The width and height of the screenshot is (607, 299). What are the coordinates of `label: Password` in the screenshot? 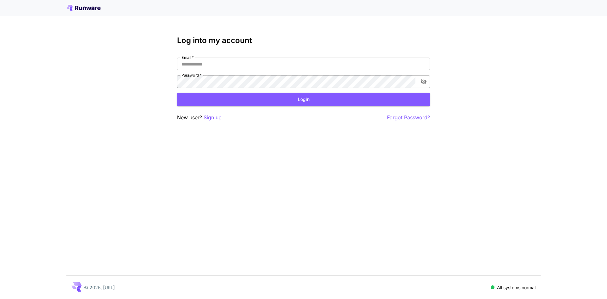 It's located at (192, 75).